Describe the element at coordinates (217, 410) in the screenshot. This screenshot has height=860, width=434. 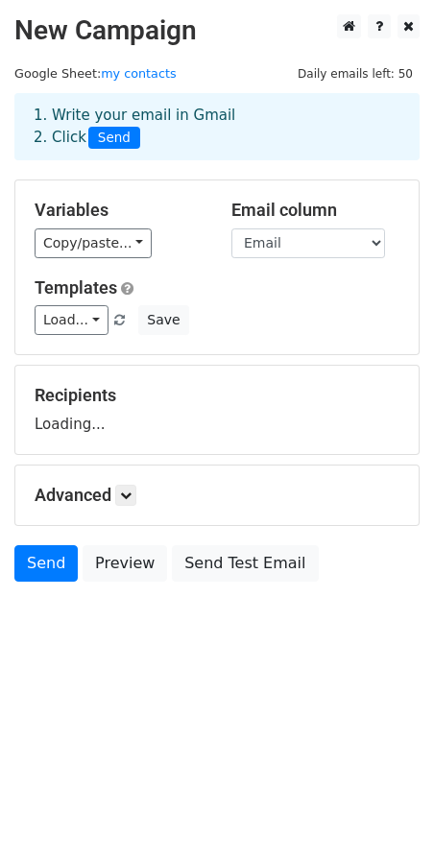
I see `div: Loading...` at that location.